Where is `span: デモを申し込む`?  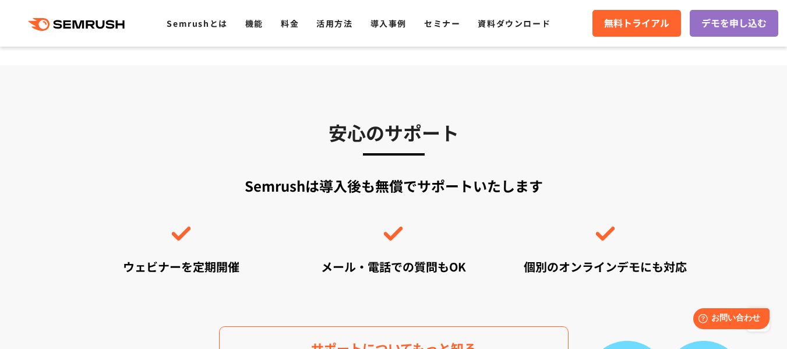
span: デモを申し込む is located at coordinates (734, 23).